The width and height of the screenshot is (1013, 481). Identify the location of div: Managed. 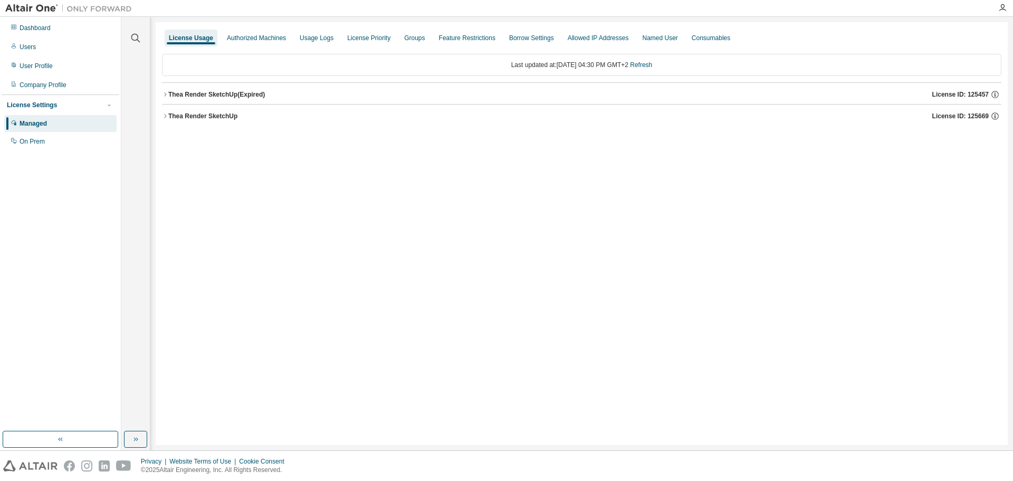
(33, 123).